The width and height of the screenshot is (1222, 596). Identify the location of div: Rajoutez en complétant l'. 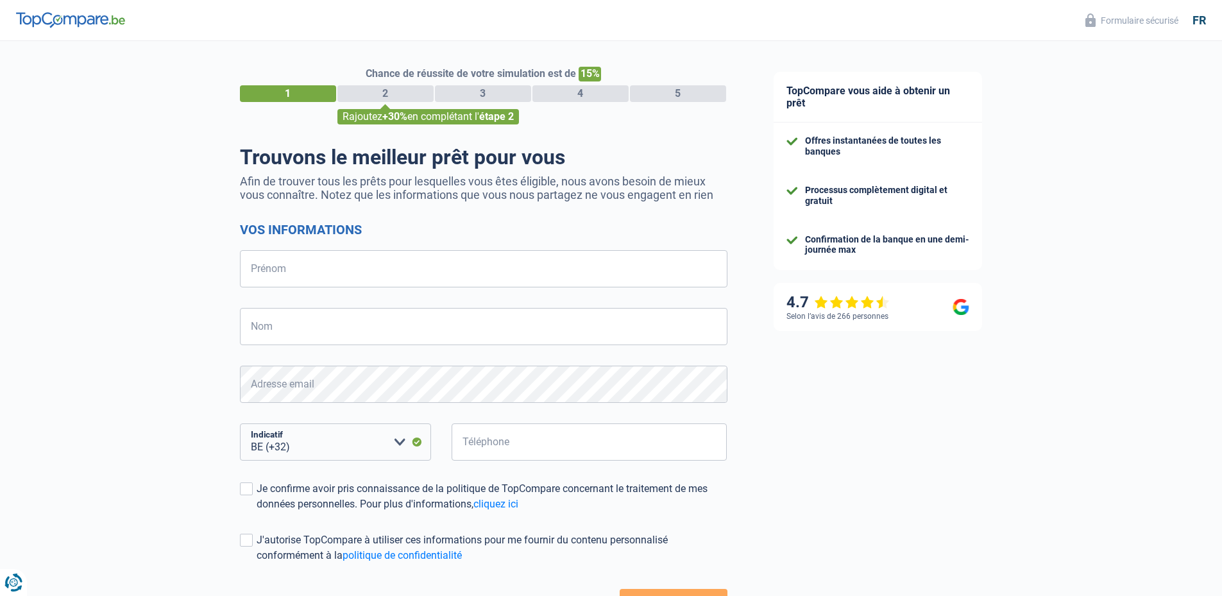
(428, 117).